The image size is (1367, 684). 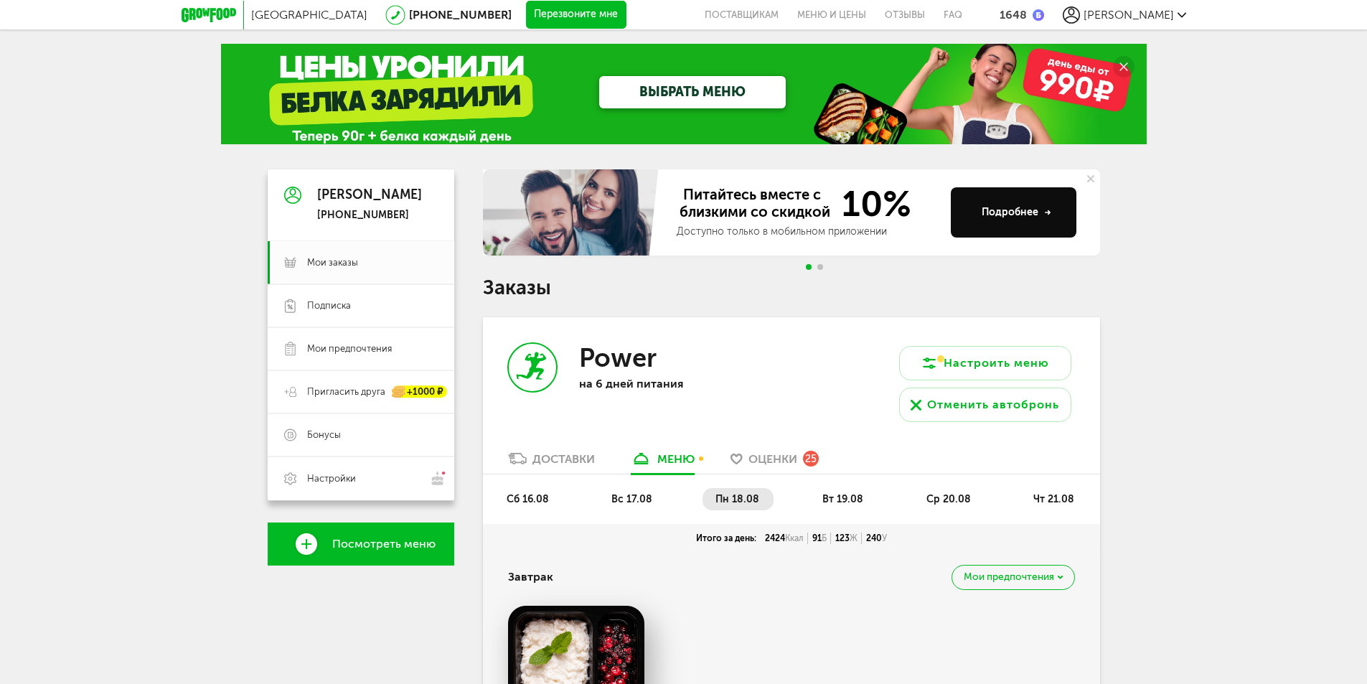 What do you see at coordinates (775, 462) in the screenshot?
I see `a: Оценки 25` at bounding box center [775, 462].